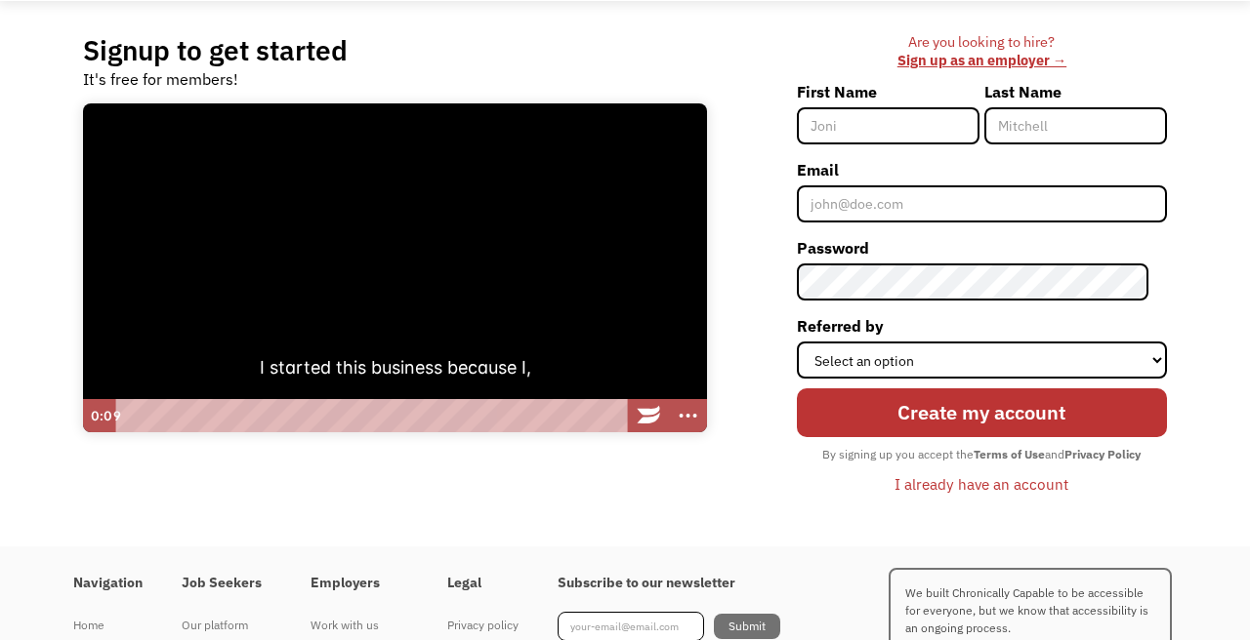 Image resolution: width=1250 pixels, height=640 pixels. I want to click on div: Playbar, so click(373, 416).